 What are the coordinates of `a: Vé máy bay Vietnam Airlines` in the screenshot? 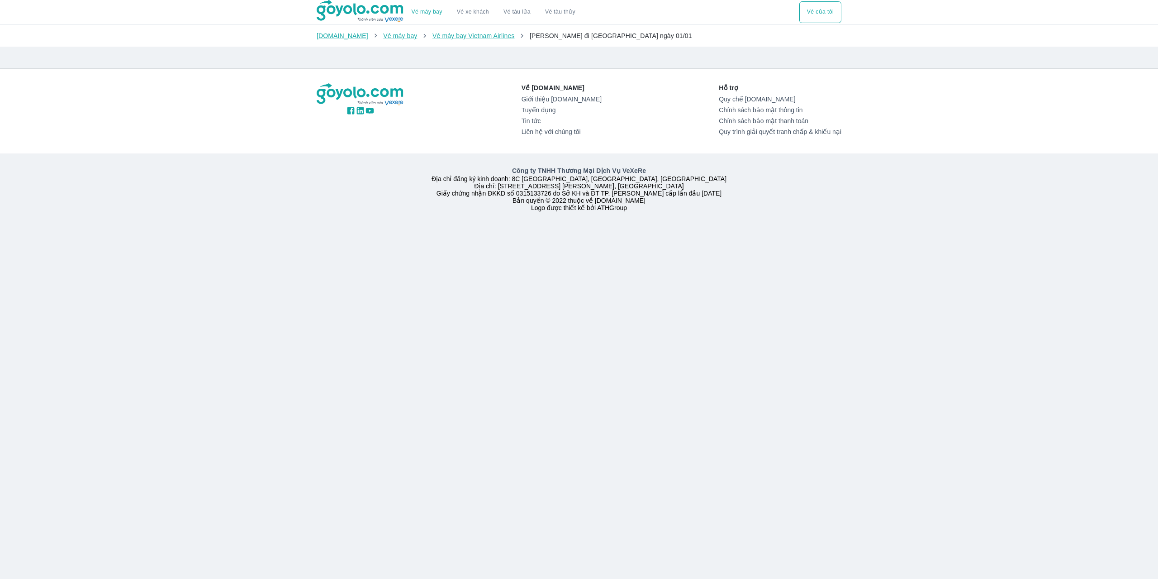 It's located at (474, 36).